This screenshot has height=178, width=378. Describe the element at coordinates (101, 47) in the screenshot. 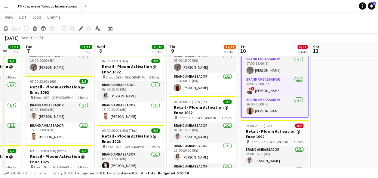

I see `span: Wed` at that location.